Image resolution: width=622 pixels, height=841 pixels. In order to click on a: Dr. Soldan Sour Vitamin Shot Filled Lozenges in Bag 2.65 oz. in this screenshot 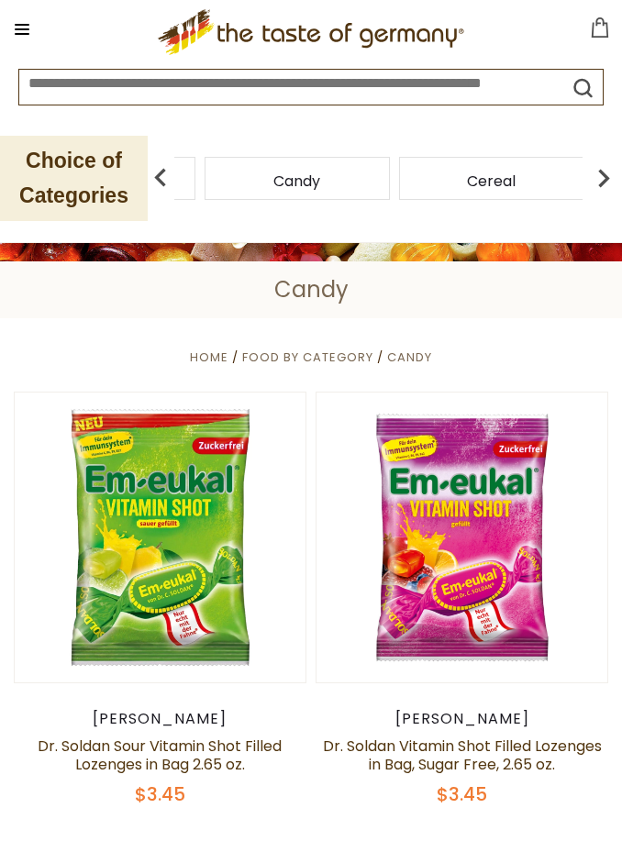, I will do `click(160, 754)`.